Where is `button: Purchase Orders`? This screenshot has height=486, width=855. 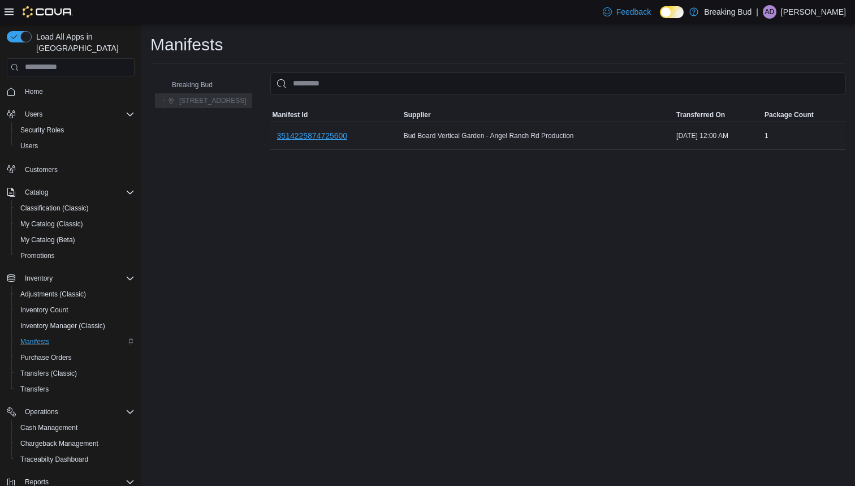 button: Purchase Orders is located at coordinates (75, 357).